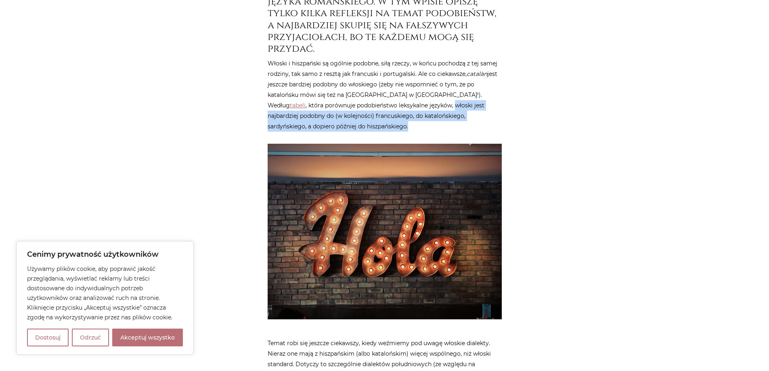 The height and width of the screenshot is (371, 769). I want to click on button: Akceptuj wszystko, so click(147, 337).